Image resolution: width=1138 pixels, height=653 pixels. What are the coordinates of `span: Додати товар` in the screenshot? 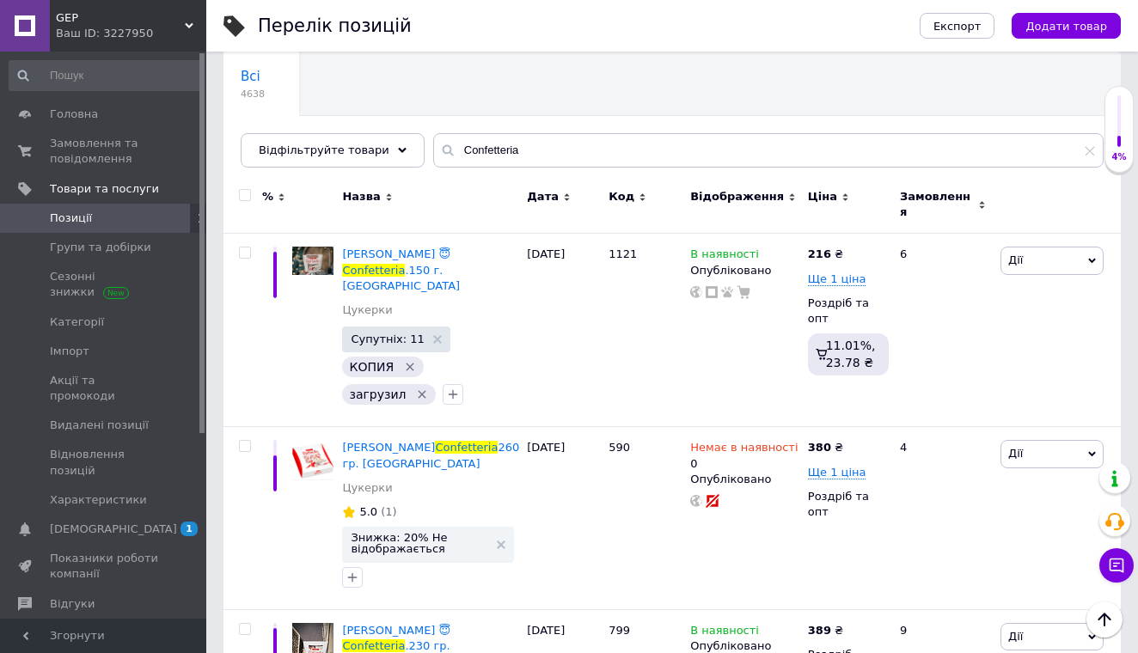 It's located at (1066, 26).